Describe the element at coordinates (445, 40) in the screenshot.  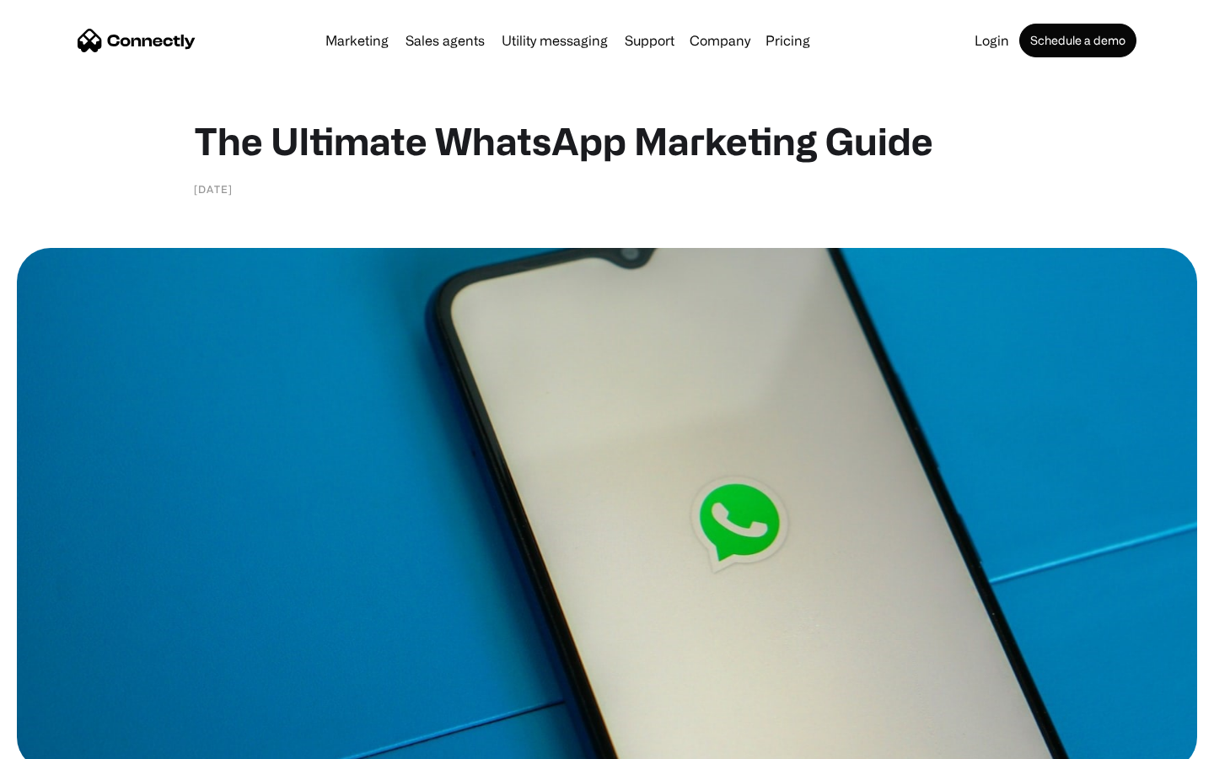
I see `a: Sales agents` at that location.